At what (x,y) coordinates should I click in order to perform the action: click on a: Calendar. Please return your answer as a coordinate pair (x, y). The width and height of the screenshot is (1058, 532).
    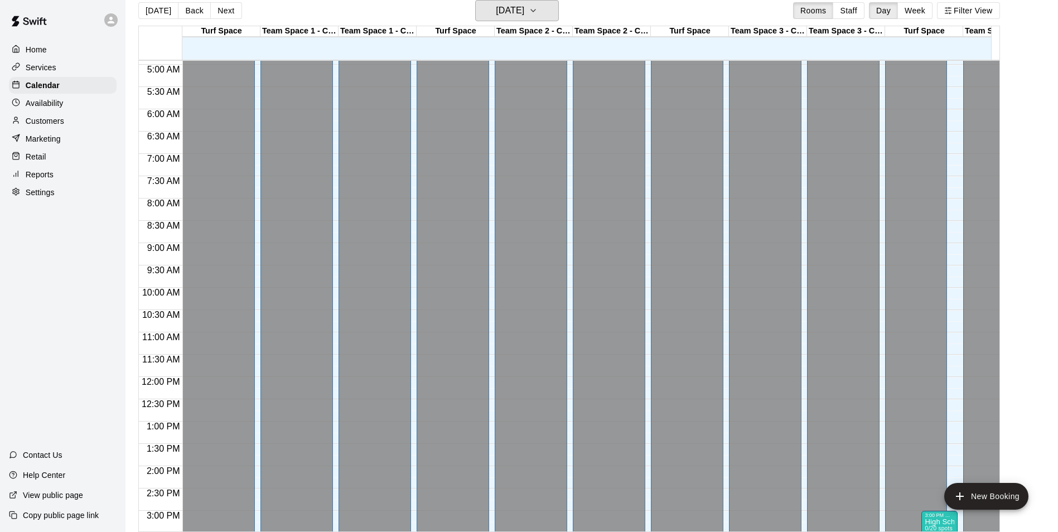
    Looking at the image, I should click on (62, 85).